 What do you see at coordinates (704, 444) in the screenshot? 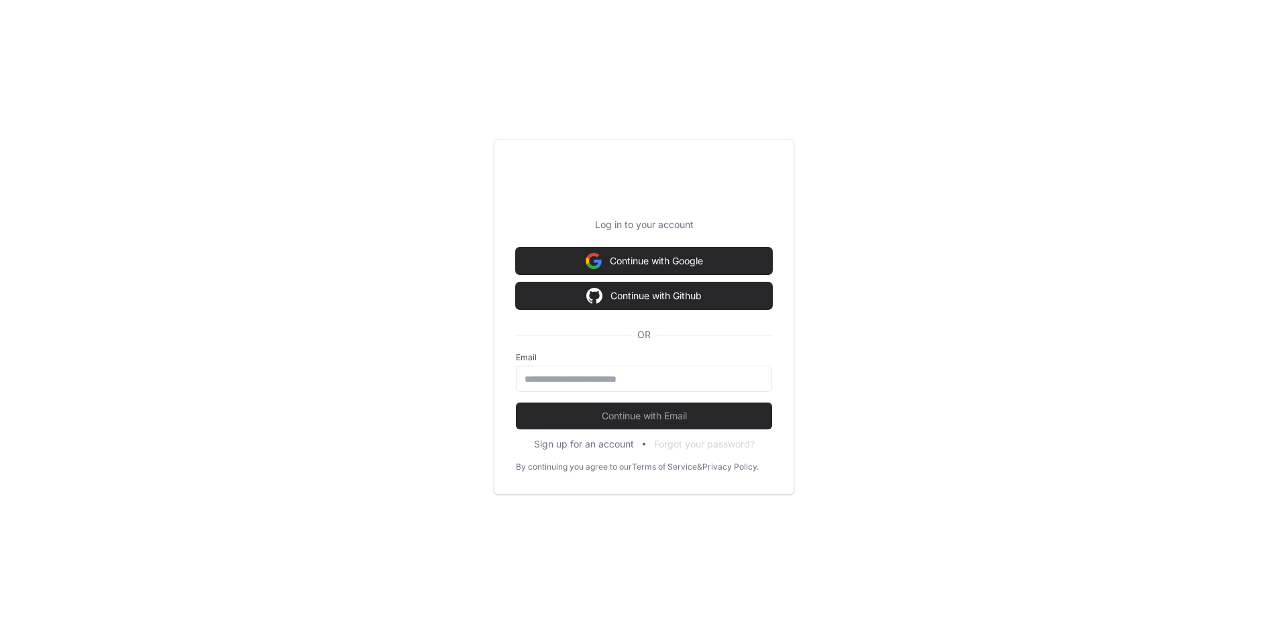
I see `button: Forgot your password?` at bounding box center [704, 444].